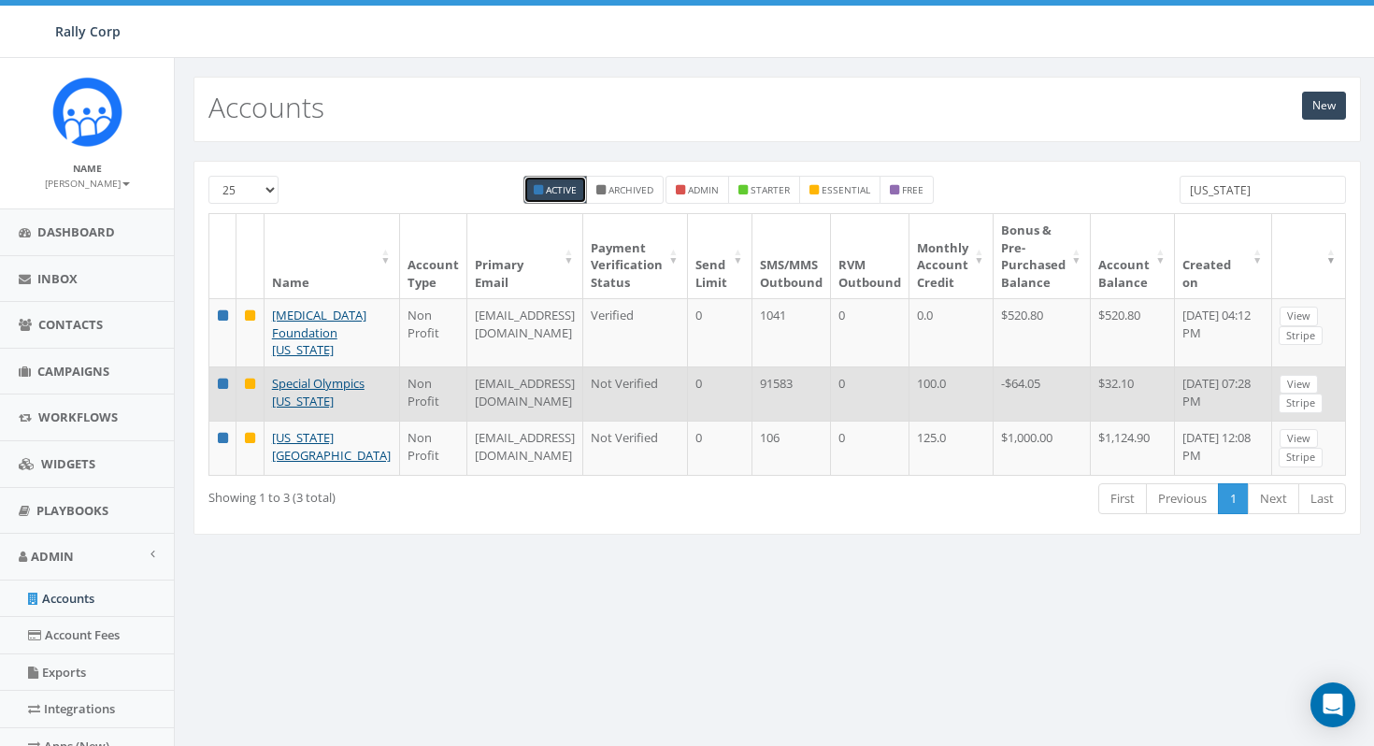  What do you see at coordinates (1263, 190) in the screenshot?
I see `input: Type to search` at bounding box center [1263, 190].